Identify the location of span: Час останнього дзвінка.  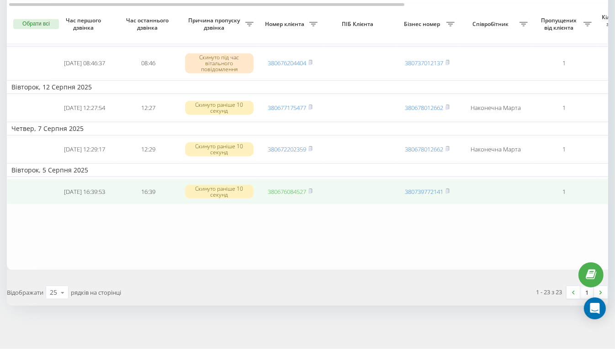
(148, 24).